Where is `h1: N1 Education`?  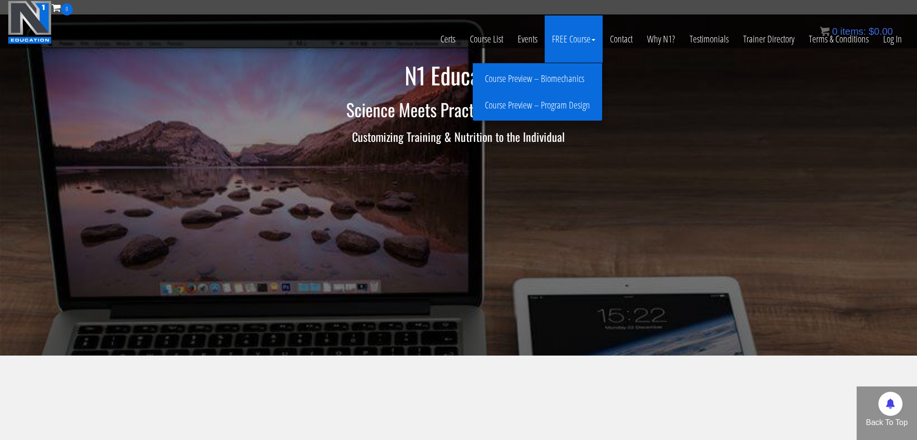
h1: N1 Education is located at coordinates (459, 75).